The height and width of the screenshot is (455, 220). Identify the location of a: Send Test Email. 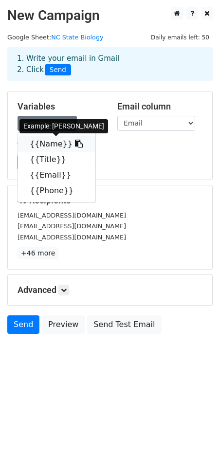
(124, 325).